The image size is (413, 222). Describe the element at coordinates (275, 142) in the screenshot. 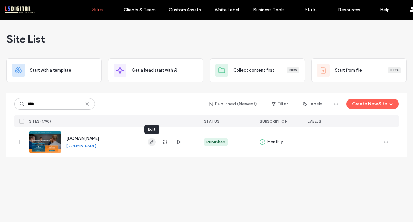

I see `span: Monthly` at that location.